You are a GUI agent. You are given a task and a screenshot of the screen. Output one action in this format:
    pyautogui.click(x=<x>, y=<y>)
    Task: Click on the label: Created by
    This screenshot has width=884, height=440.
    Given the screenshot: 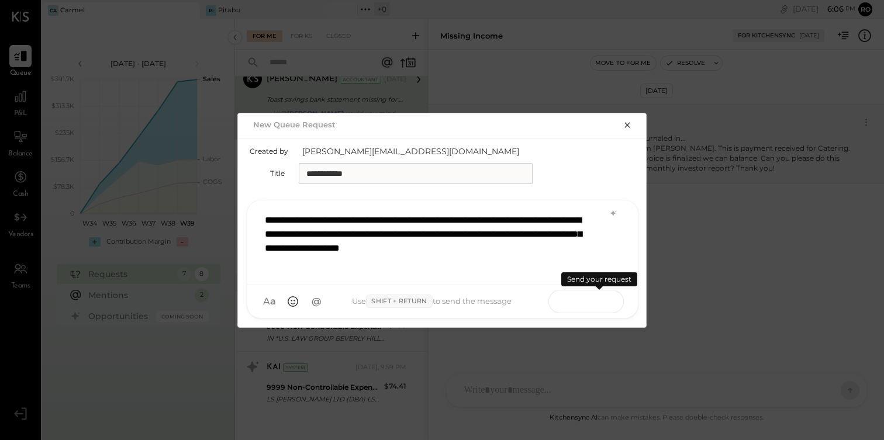 What is the action you would take?
    pyautogui.click(x=269, y=151)
    